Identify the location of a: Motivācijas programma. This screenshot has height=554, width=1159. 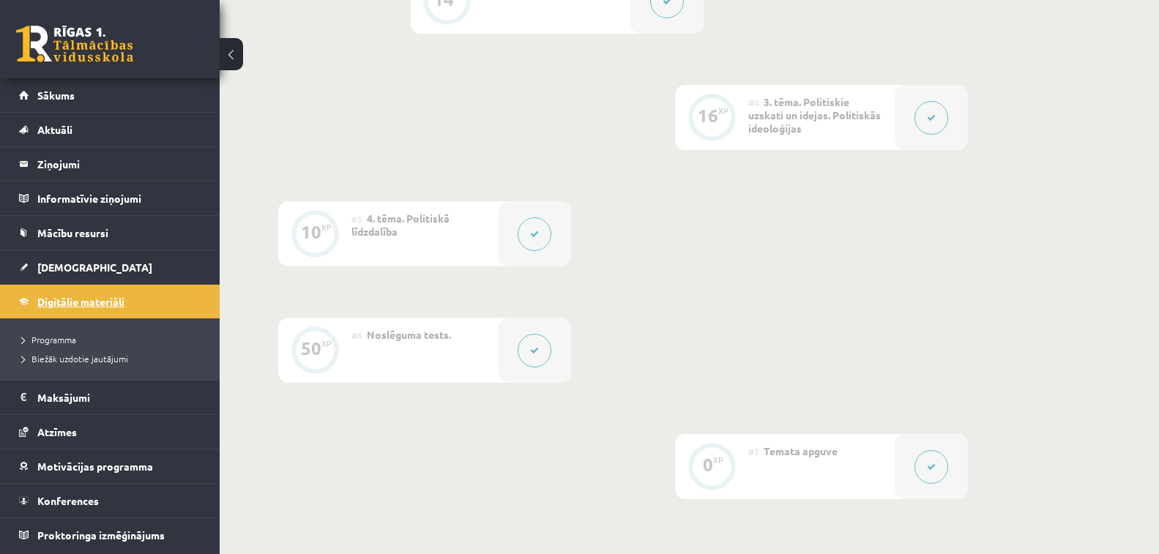
(110, 466).